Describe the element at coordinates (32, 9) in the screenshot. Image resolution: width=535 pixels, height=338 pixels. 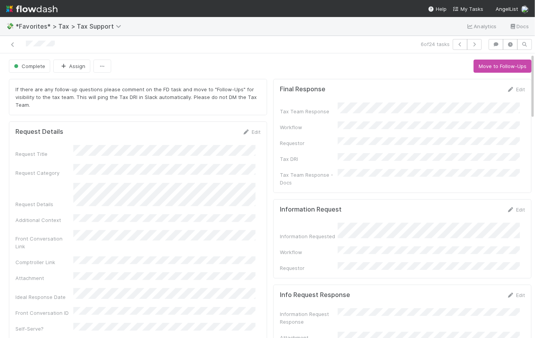
I see `img: logo-inverted-e16ddd16eac7371096b0.svg` at that location.